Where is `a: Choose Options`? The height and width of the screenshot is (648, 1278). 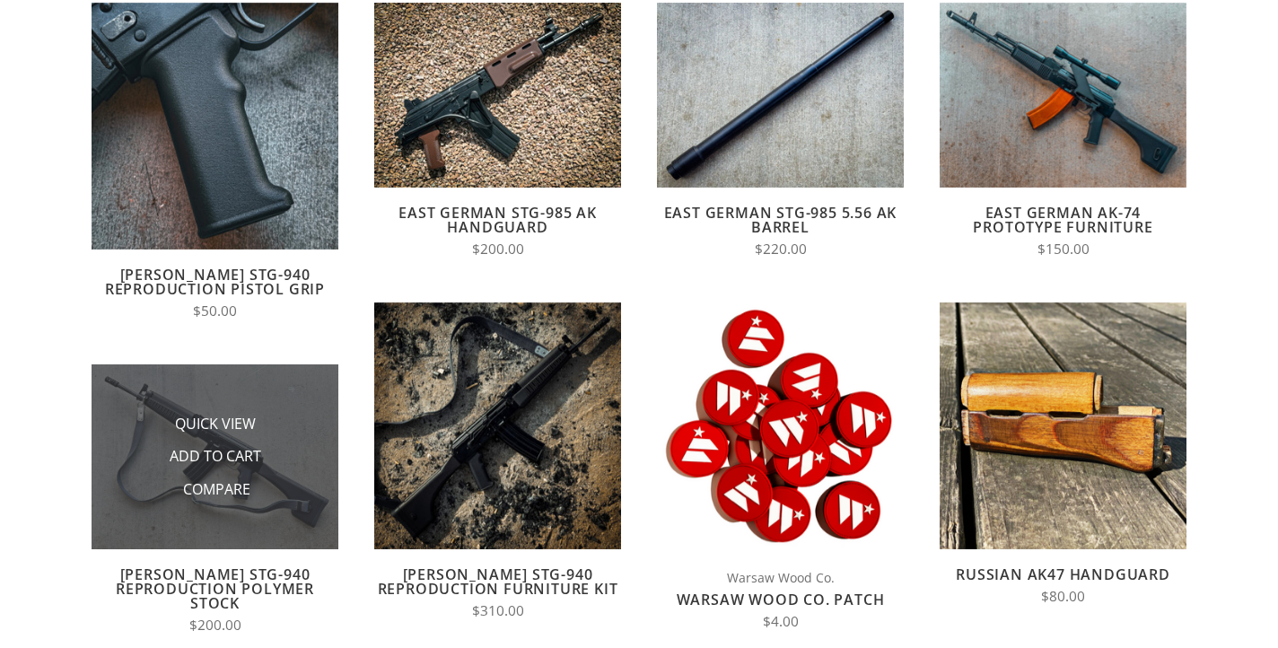 a: Choose Options is located at coordinates (498, 425).